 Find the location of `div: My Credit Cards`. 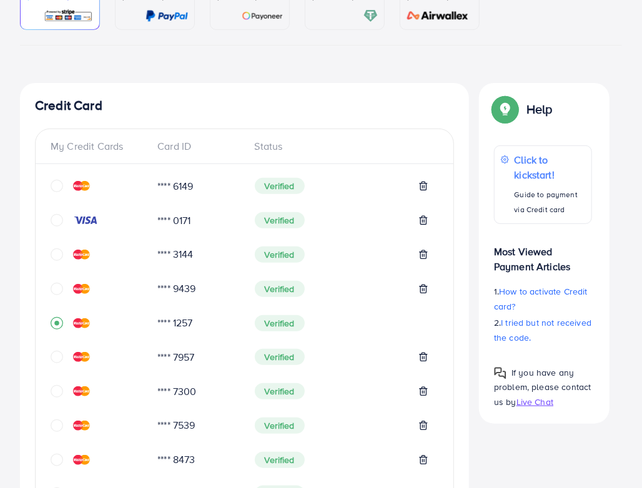

div: My Credit Cards is located at coordinates (99, 146).